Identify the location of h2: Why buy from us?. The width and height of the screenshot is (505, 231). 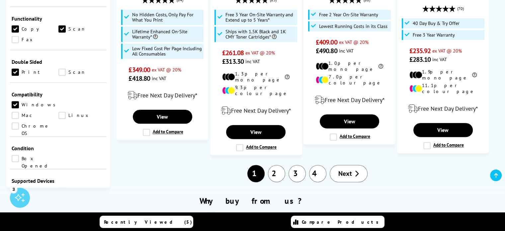
(253, 201).